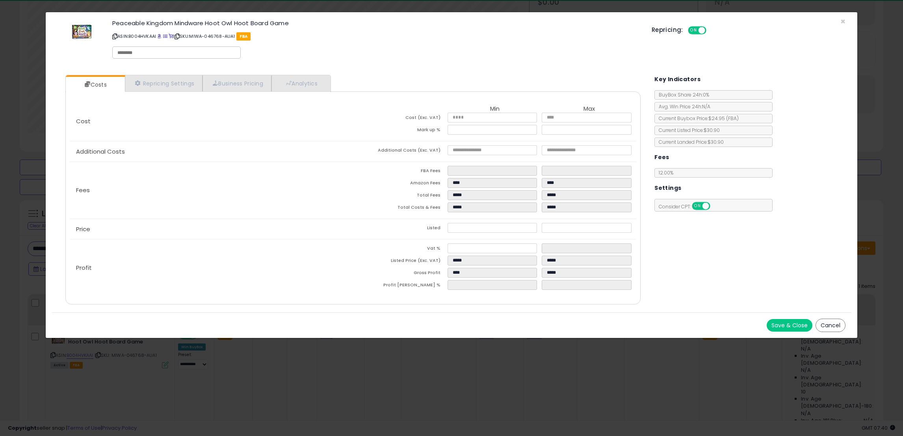 This screenshot has width=903, height=436. What do you see at coordinates (400, 229) in the screenshot?
I see `td: Listed` at bounding box center [400, 229].